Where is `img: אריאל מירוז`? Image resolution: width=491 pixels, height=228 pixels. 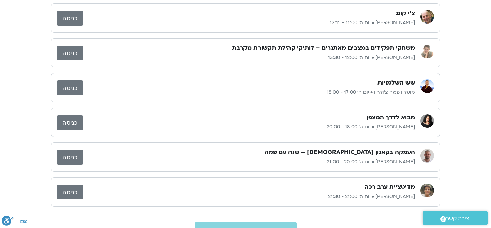 img: אריאל מירוז is located at coordinates (427, 17).